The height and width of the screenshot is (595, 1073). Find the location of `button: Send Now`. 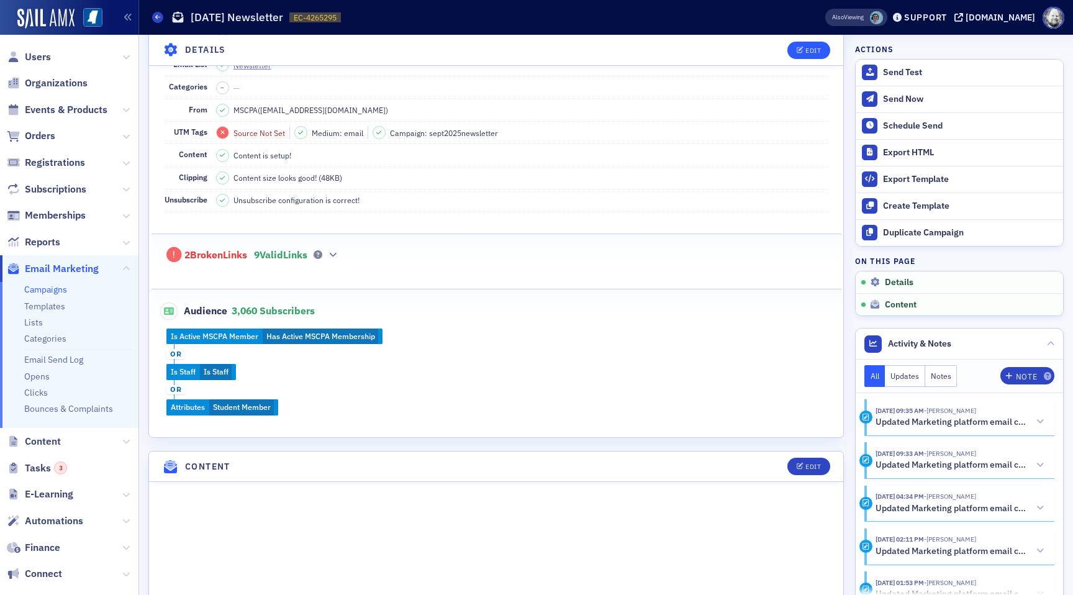

button: Send Now is located at coordinates (959, 99).